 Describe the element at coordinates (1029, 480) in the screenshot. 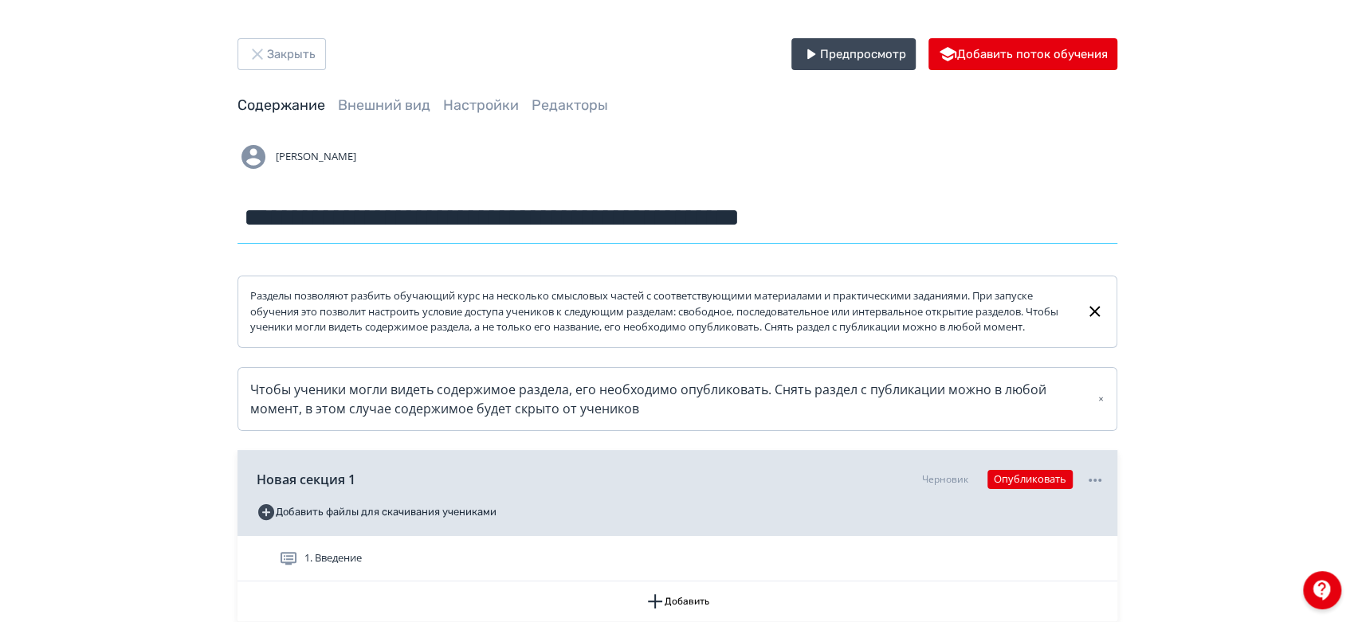

I see `button: Опубликовать` at that location.